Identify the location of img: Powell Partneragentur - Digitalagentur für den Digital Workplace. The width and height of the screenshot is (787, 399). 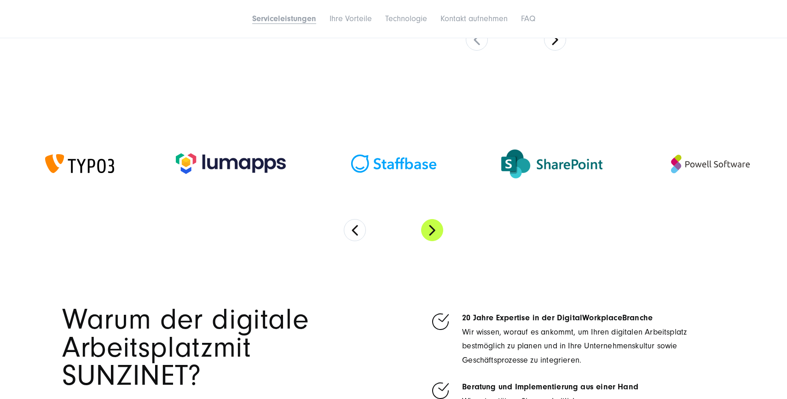
(710, 163).